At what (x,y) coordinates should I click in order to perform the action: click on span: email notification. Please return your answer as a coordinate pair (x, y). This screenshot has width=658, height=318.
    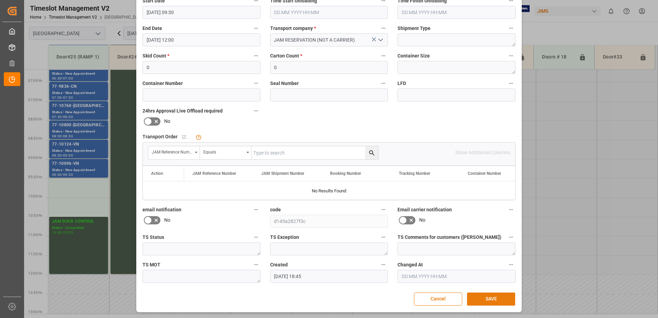
    Looking at the image, I should click on (162, 210).